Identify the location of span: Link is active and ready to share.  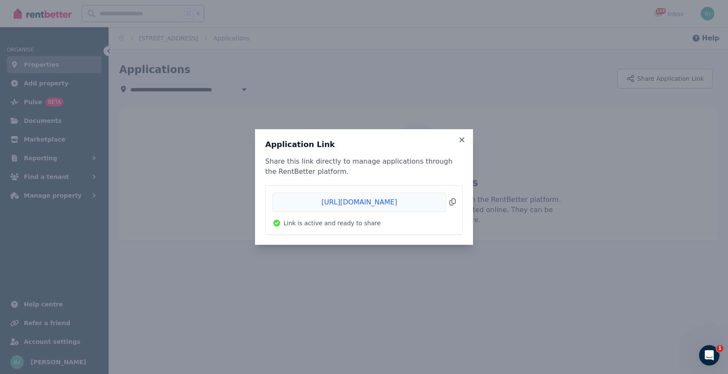
(332, 223).